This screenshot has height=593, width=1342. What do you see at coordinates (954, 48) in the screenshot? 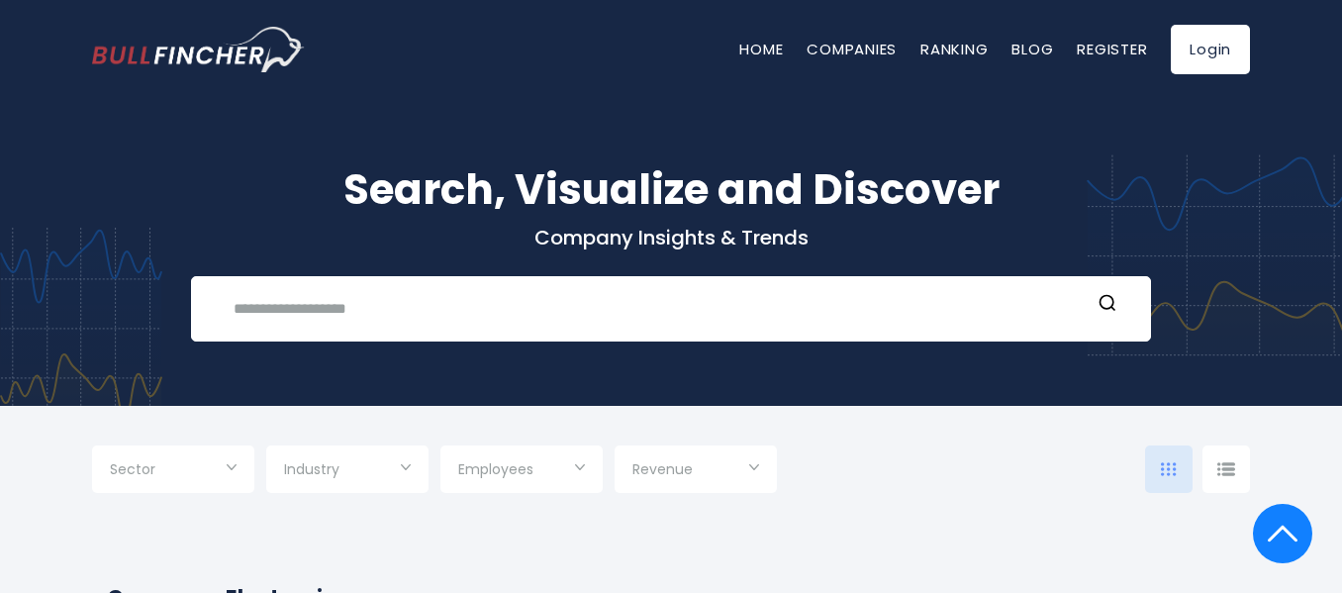
I see `a: Ranking` at bounding box center [954, 48].